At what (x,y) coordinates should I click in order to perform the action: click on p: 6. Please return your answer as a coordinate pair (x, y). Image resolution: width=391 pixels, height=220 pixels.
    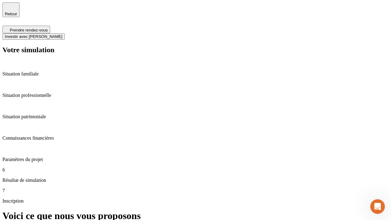
    Looking at the image, I should click on (195, 170).